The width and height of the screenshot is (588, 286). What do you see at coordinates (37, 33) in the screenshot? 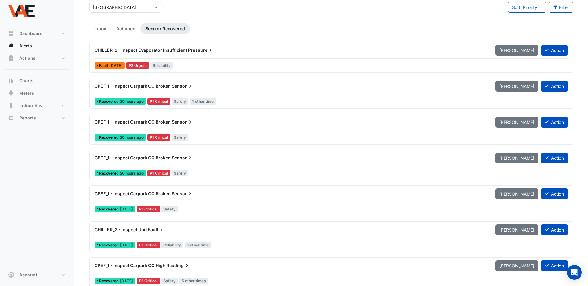
I see `button: Dashboard` at bounding box center [37, 33].